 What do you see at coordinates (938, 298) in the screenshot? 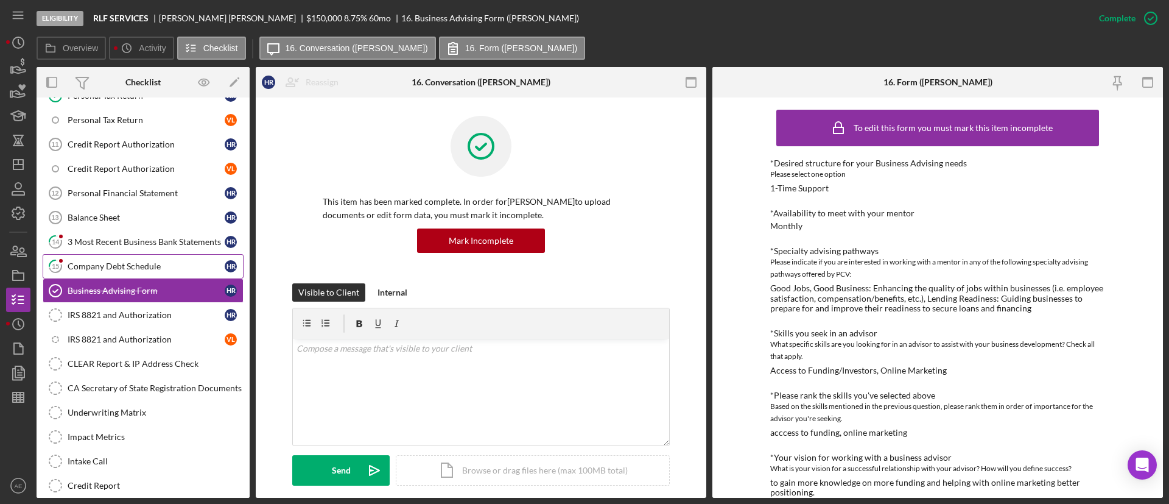
I see `div: Good Jobs, Good Business: Enhancing the quality of jobs within businesses (i.e. employee satisfac...` at bounding box center [938, 298].